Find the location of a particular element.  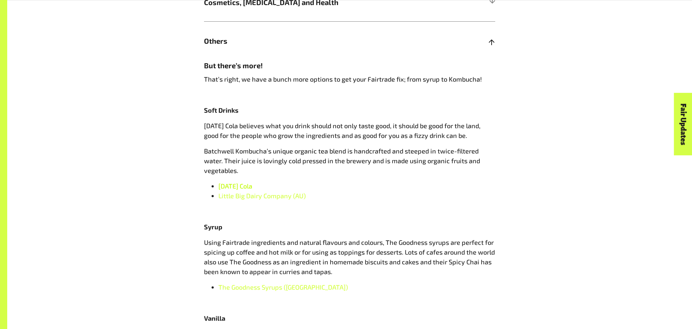

span: That’s right, we have a bunch more options to get your Fairtrade fix; from syrup to Kombucha! is located at coordinates (343, 79).